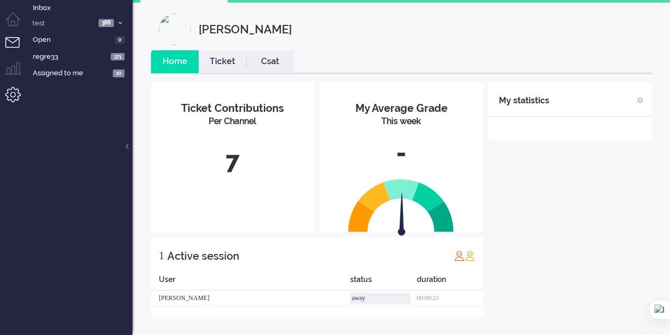  What do you see at coordinates (70, 57) in the screenshot?
I see `span: regre33` at bounding box center [70, 57].